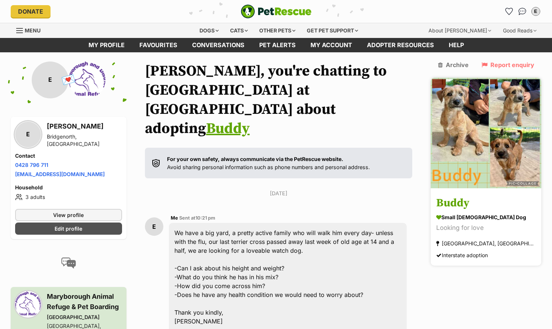  Describe the element at coordinates (519, 31) in the screenshot. I see `div: Good Reads` at that location.